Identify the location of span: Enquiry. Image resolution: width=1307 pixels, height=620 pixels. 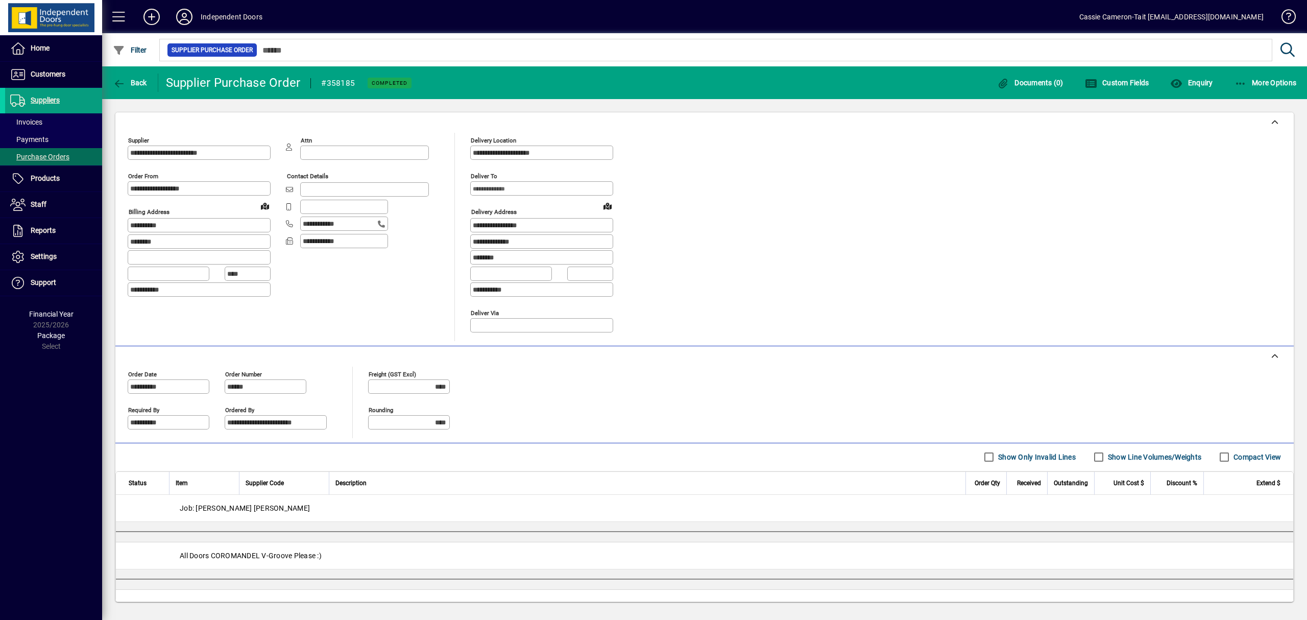
(1191, 83).